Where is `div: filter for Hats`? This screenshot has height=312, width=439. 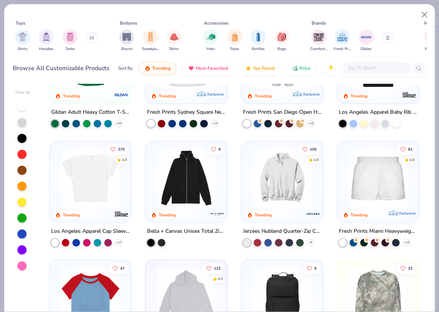 div: filter for Hats is located at coordinates (211, 41).